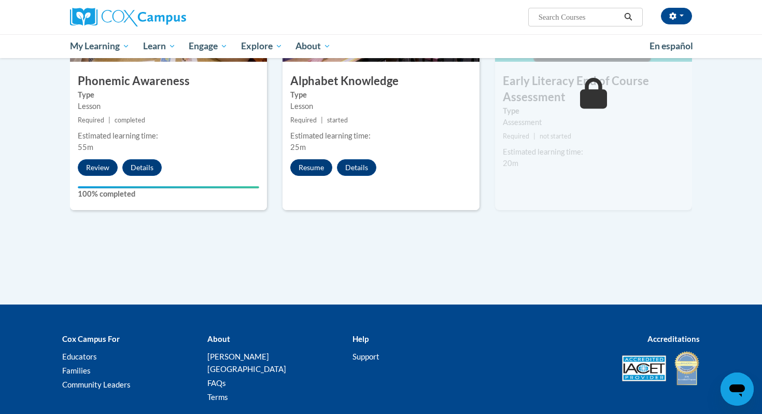 Image resolution: width=762 pixels, height=414 pixels. I want to click on a: FAQs, so click(217, 382).